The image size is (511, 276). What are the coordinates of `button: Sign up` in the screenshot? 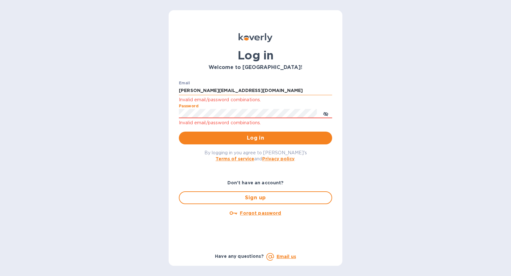 It's located at (256, 198).